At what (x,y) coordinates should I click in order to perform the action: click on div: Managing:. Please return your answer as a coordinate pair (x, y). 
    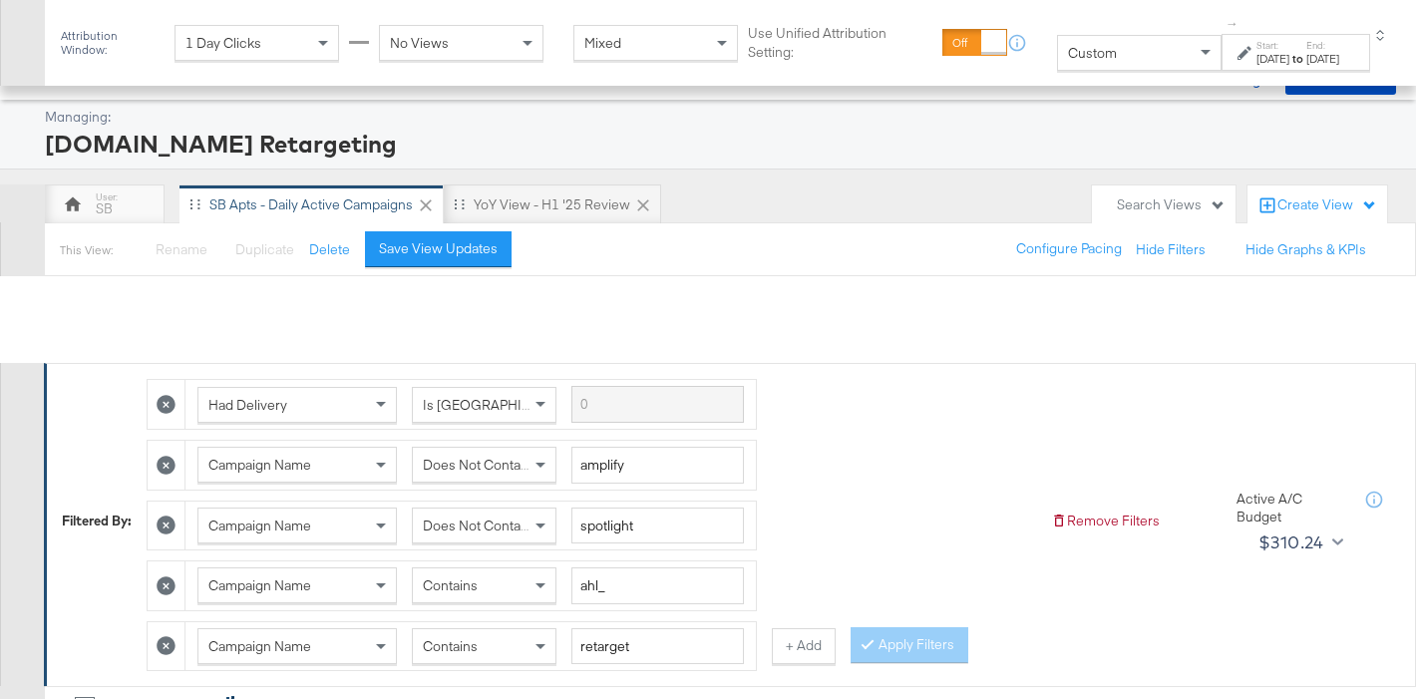
    Looking at the image, I should click on (718, 117).